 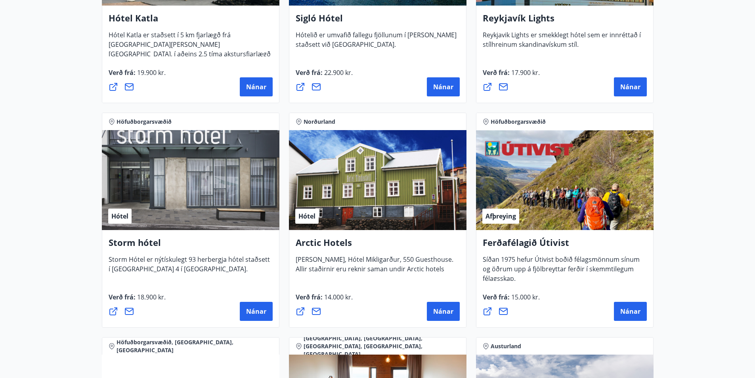 I want to click on h4: Storm hótel, so click(x=191, y=245).